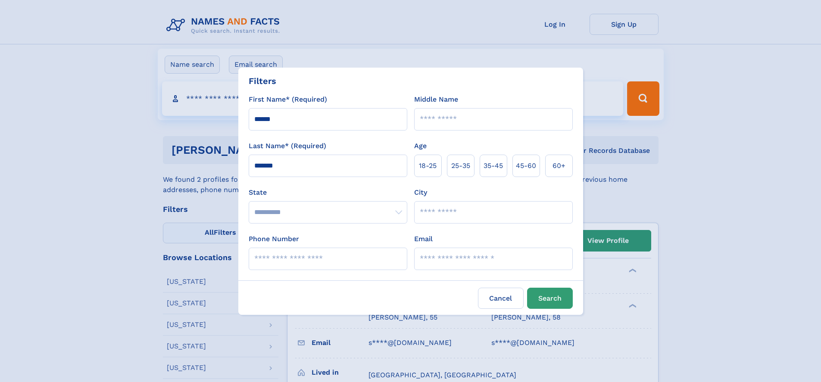 This screenshot has height=382, width=821. Describe the element at coordinates (423, 239) in the screenshot. I see `label: Email` at that location.